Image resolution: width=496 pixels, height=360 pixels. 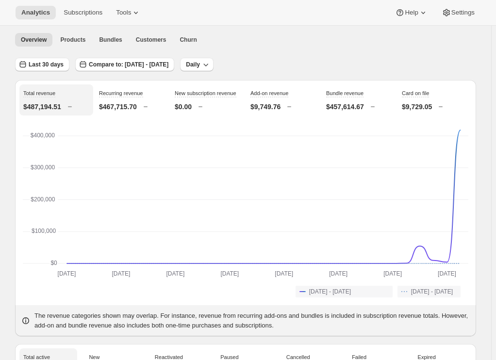 I want to click on p: $0.00, so click(x=183, y=107).